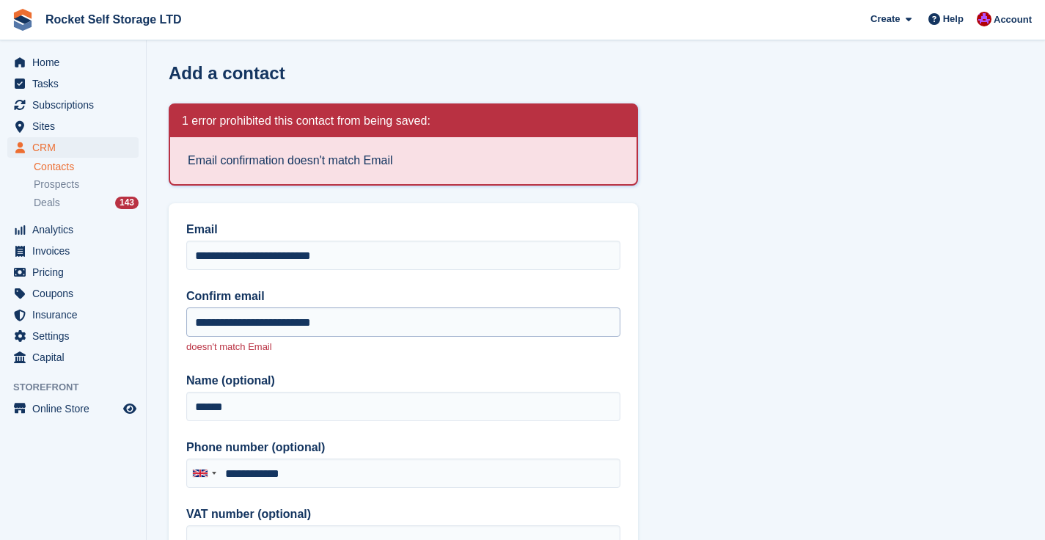  What do you see at coordinates (56, 184) in the screenshot?
I see `span: Prospects` at bounding box center [56, 184].